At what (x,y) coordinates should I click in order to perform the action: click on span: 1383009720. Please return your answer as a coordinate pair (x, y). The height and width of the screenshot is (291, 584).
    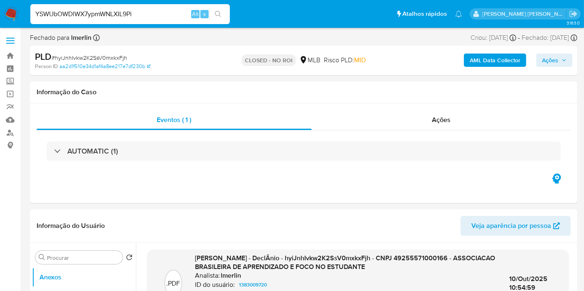
    Looking at the image, I should click on (253, 285).